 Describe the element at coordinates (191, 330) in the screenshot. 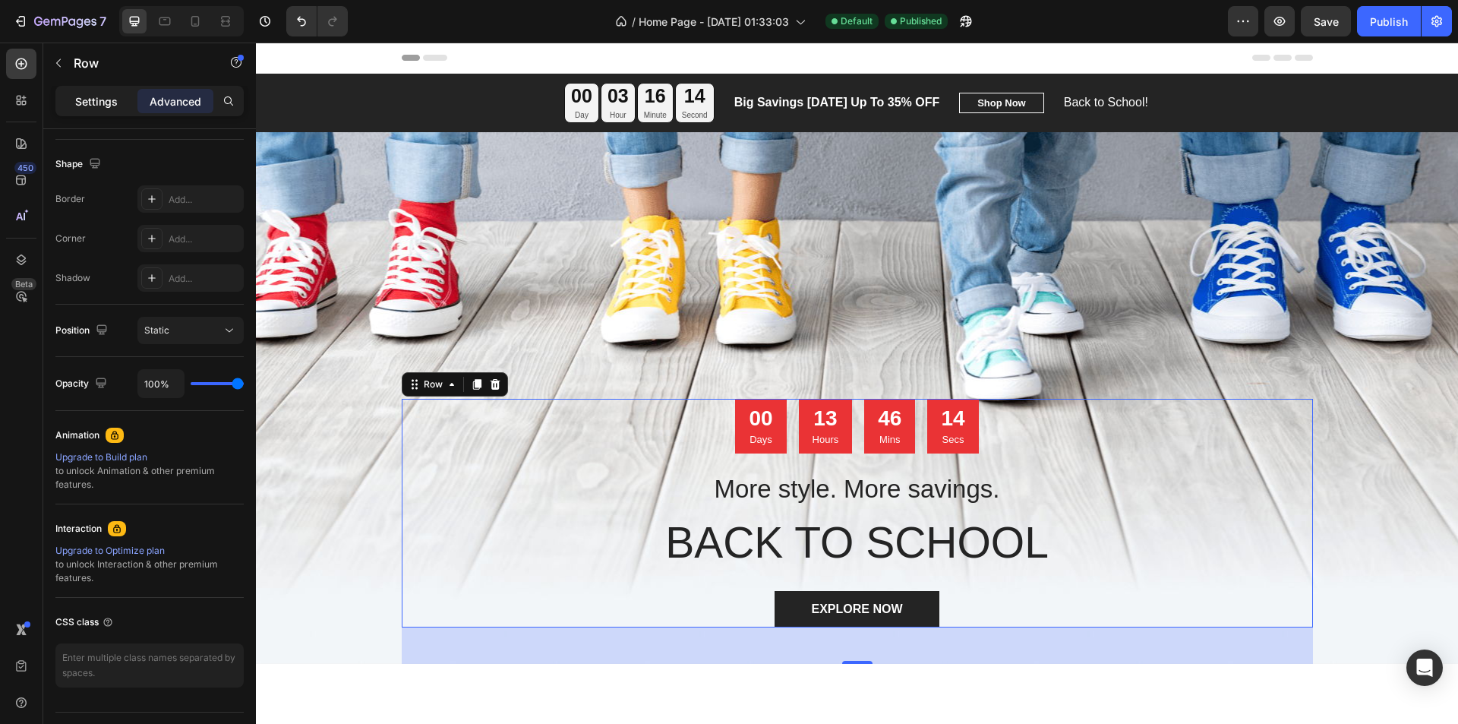

I see `button: Static` at that location.